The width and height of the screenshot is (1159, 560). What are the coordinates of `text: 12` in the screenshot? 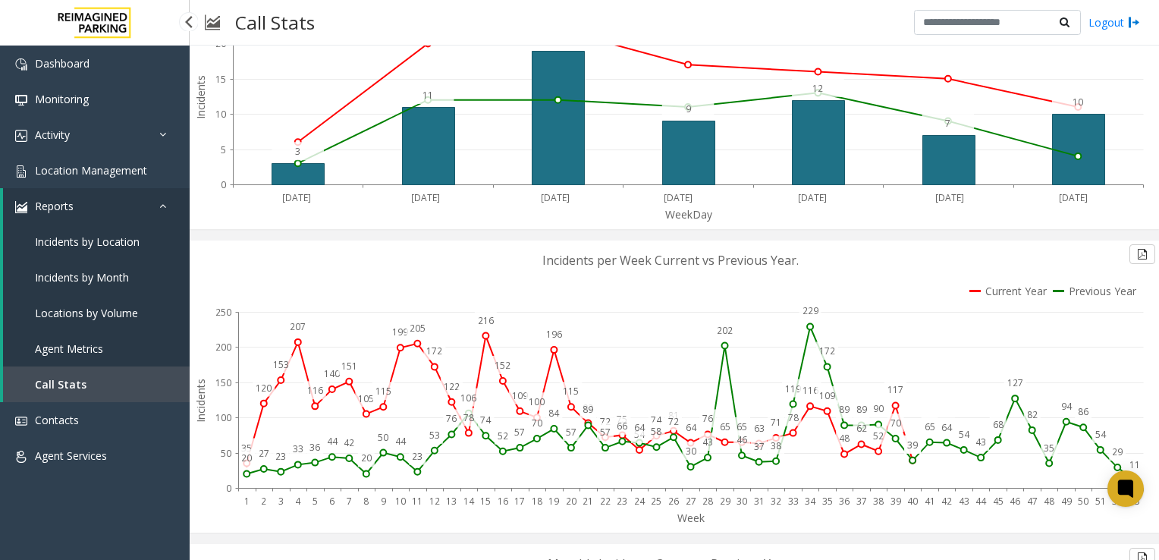 It's located at (434, 500).